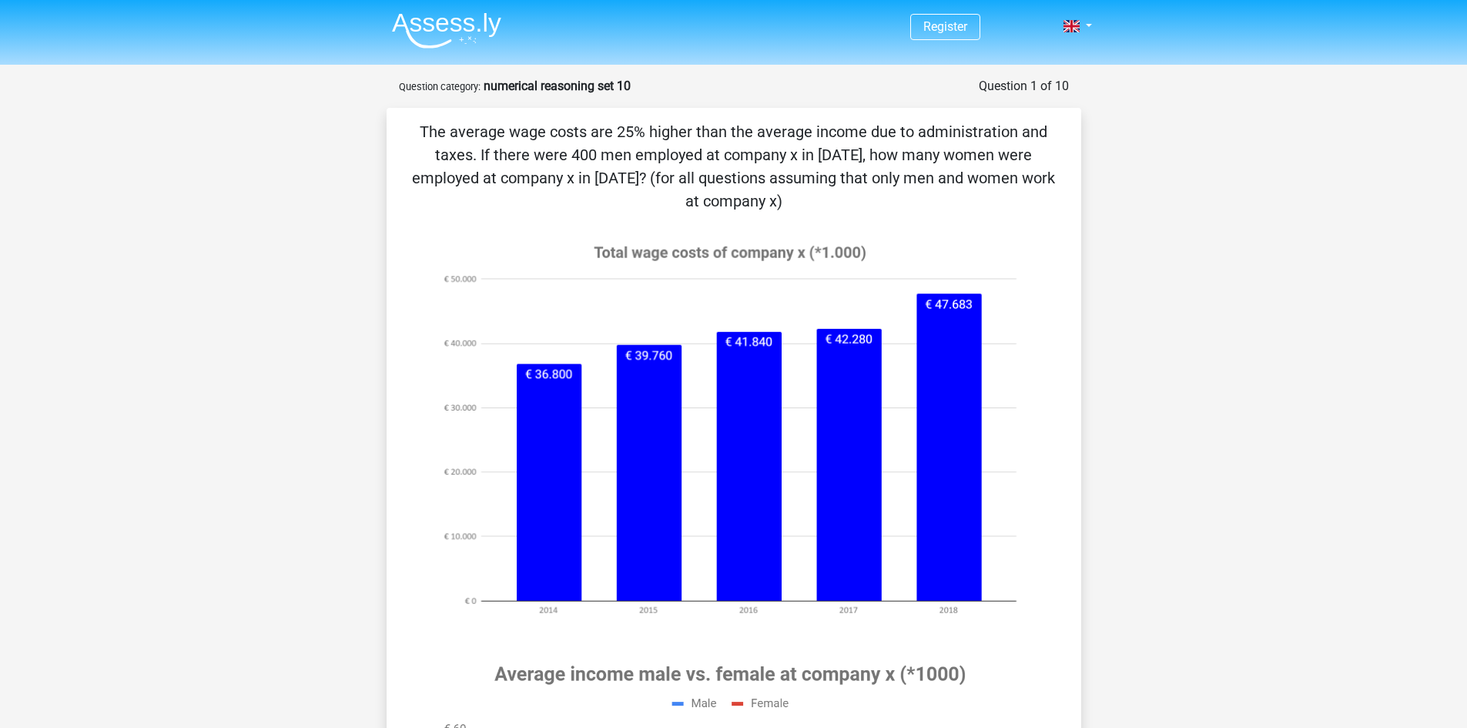  Describe the element at coordinates (447, 30) in the screenshot. I see `img: Assessly` at that location.